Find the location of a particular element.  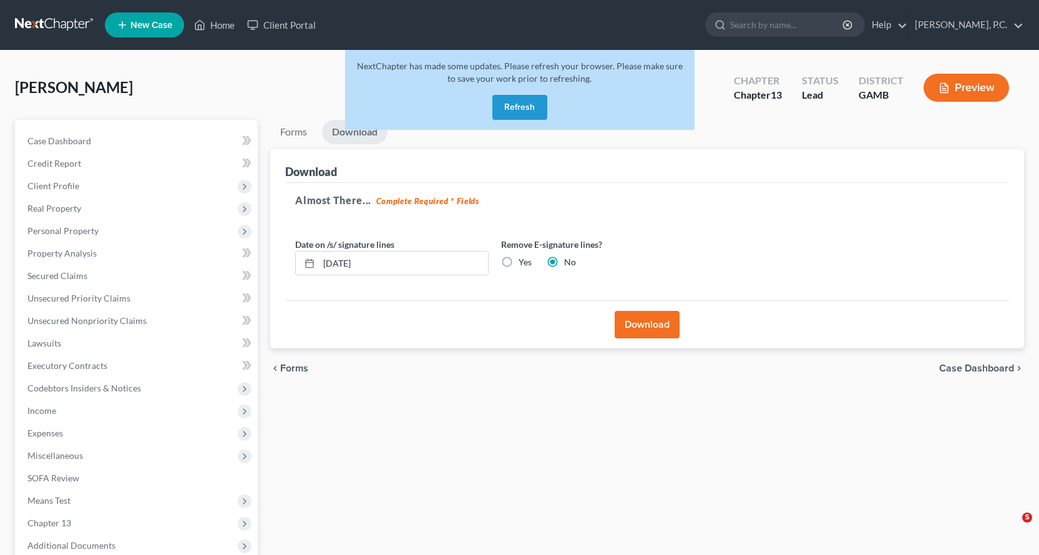

a: Case Dashboard chevron_right is located at coordinates (981, 368).